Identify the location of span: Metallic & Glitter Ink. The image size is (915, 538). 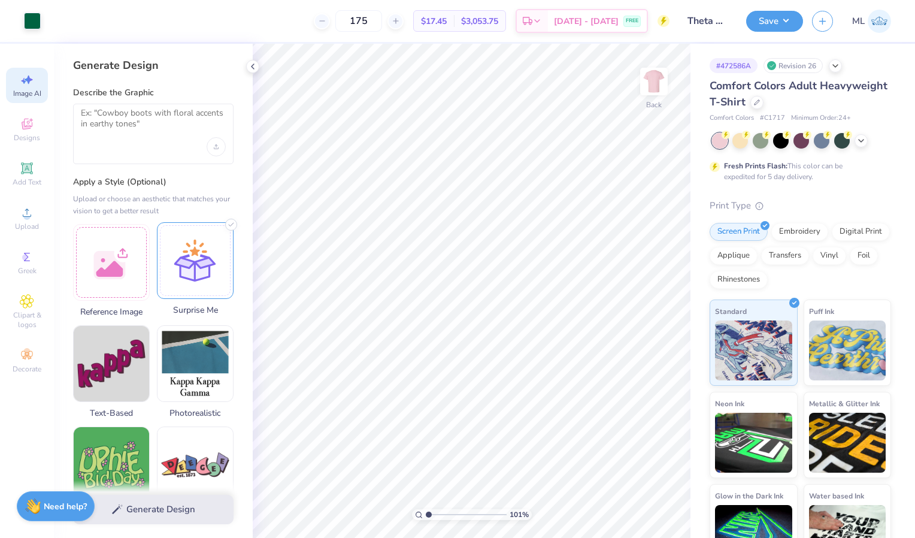
(844, 403).